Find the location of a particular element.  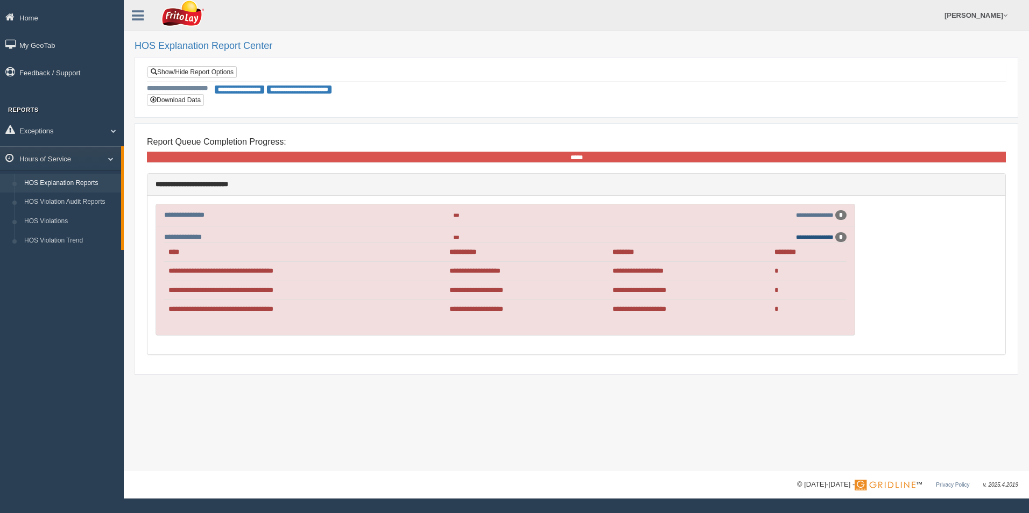

button: Download Data is located at coordinates (175, 100).